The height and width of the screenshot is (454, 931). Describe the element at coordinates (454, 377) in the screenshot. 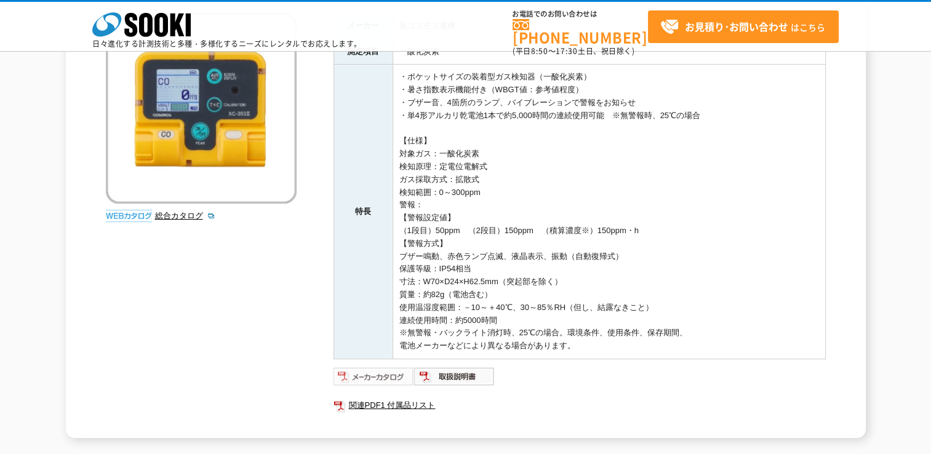

I see `img: 取扱説明書` at that location.